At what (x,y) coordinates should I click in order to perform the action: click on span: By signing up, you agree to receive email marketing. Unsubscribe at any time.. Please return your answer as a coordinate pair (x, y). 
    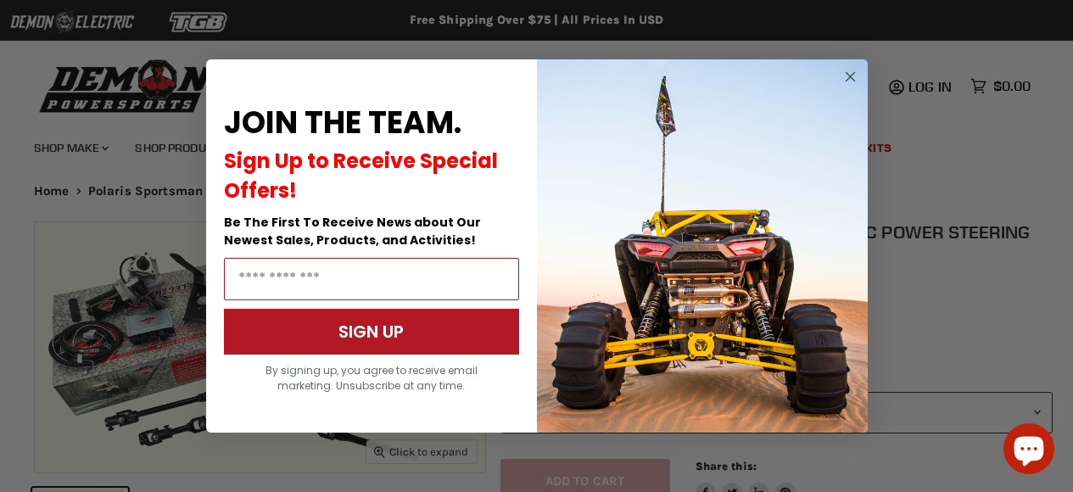
    Looking at the image, I should click on (372, 378).